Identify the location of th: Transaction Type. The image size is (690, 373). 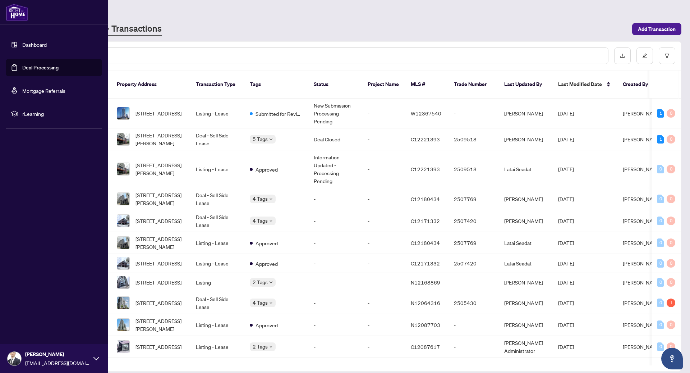
(217, 84).